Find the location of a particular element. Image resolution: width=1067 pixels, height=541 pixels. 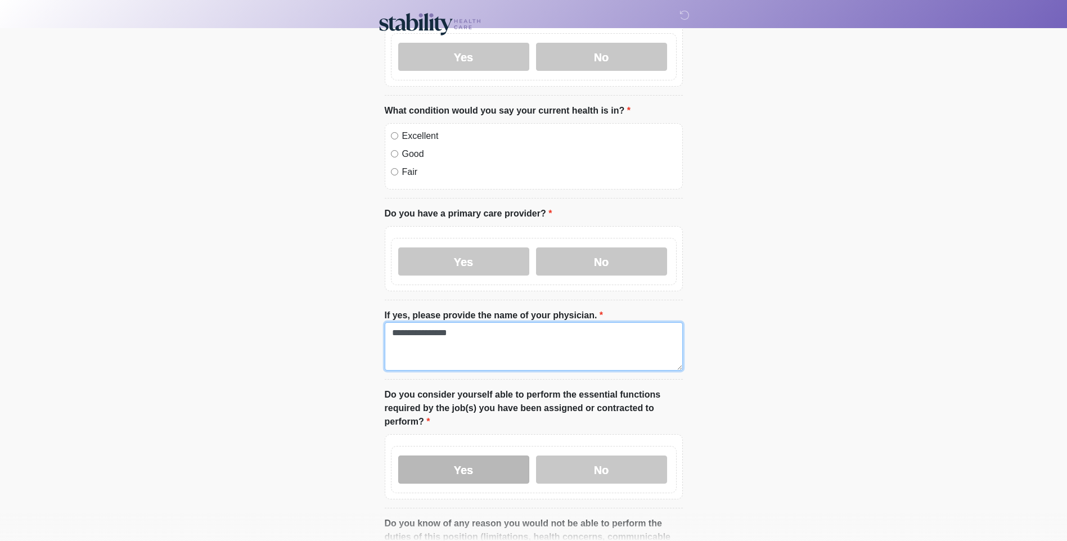

label: If yes, please provide the name of your physician. is located at coordinates (494, 316).